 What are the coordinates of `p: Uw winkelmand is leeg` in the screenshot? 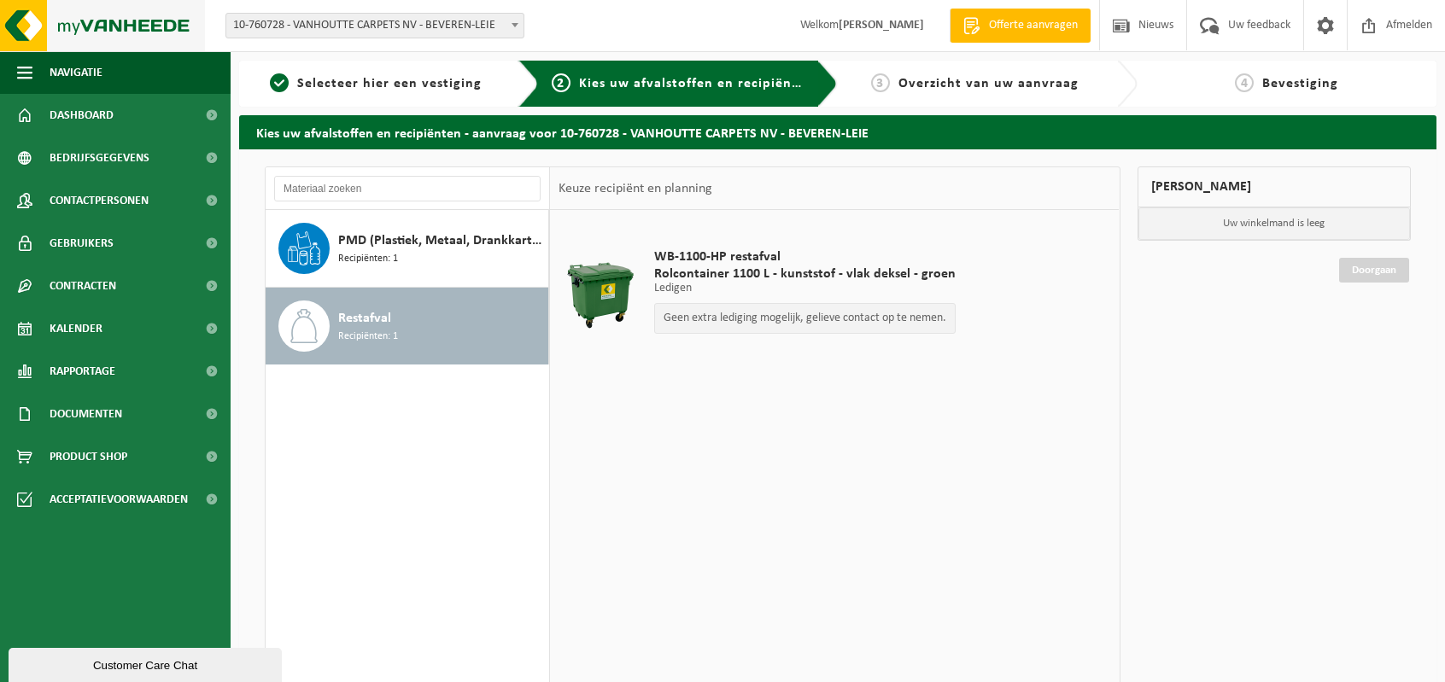 It's located at (1274, 224).